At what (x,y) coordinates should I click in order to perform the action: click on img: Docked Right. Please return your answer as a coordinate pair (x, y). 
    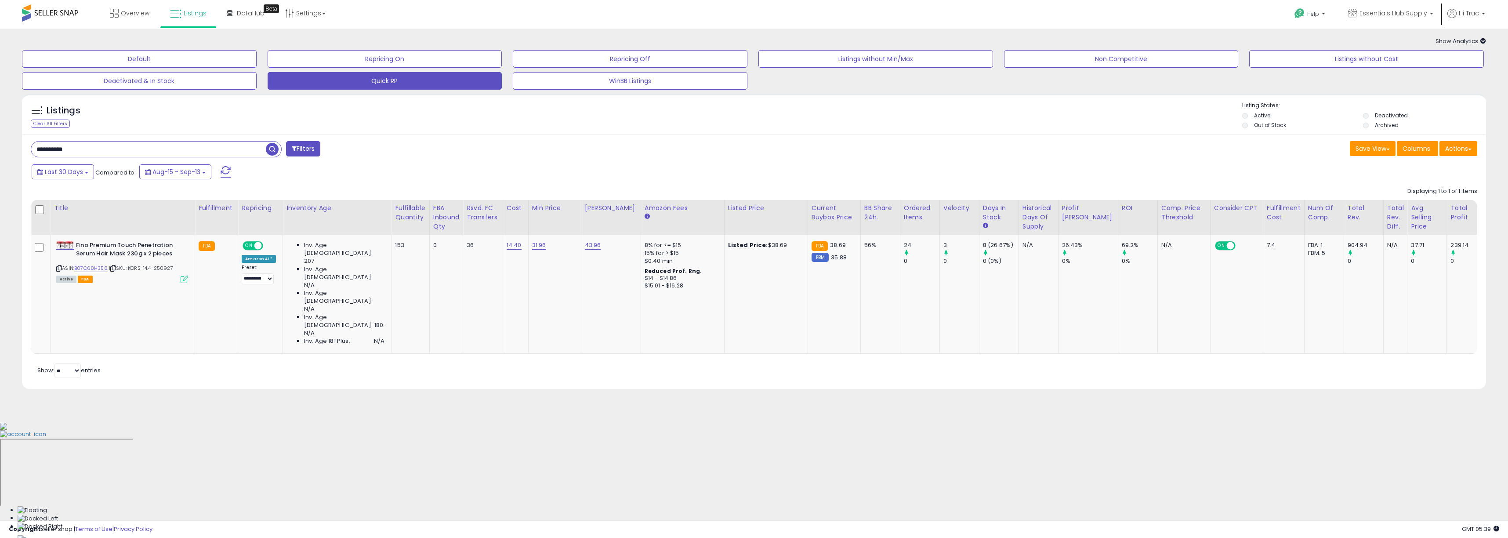
    Looking at the image, I should click on (40, 526).